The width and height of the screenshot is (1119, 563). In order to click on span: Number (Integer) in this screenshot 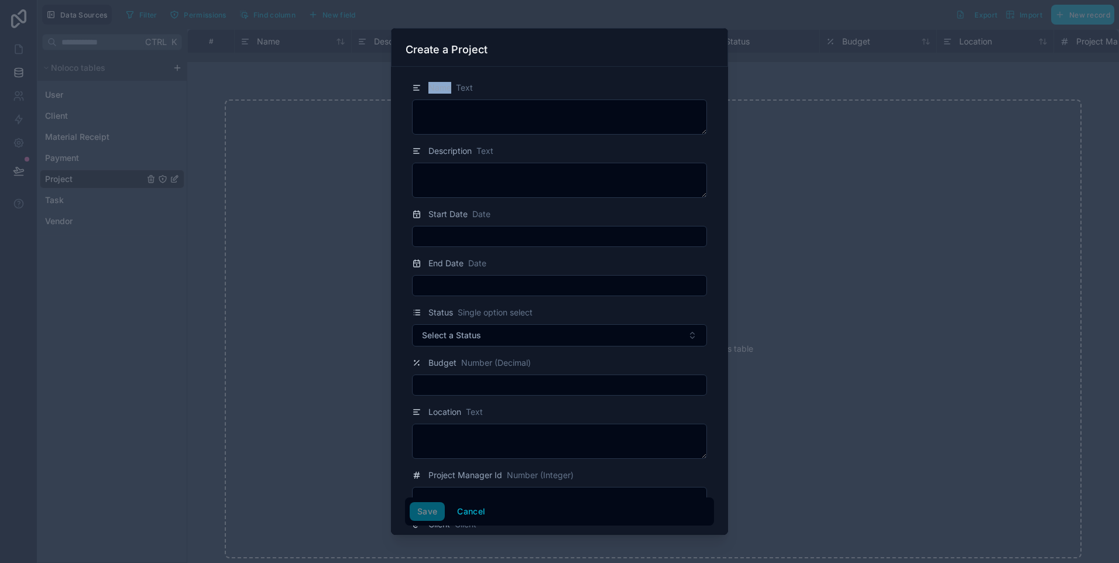, I will do `click(540, 475)`.